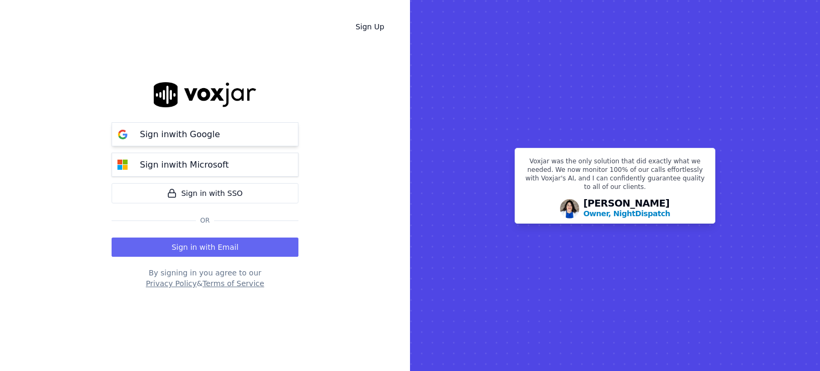 The width and height of the screenshot is (820, 371). I want to click on button: Privacy Policy, so click(171, 283).